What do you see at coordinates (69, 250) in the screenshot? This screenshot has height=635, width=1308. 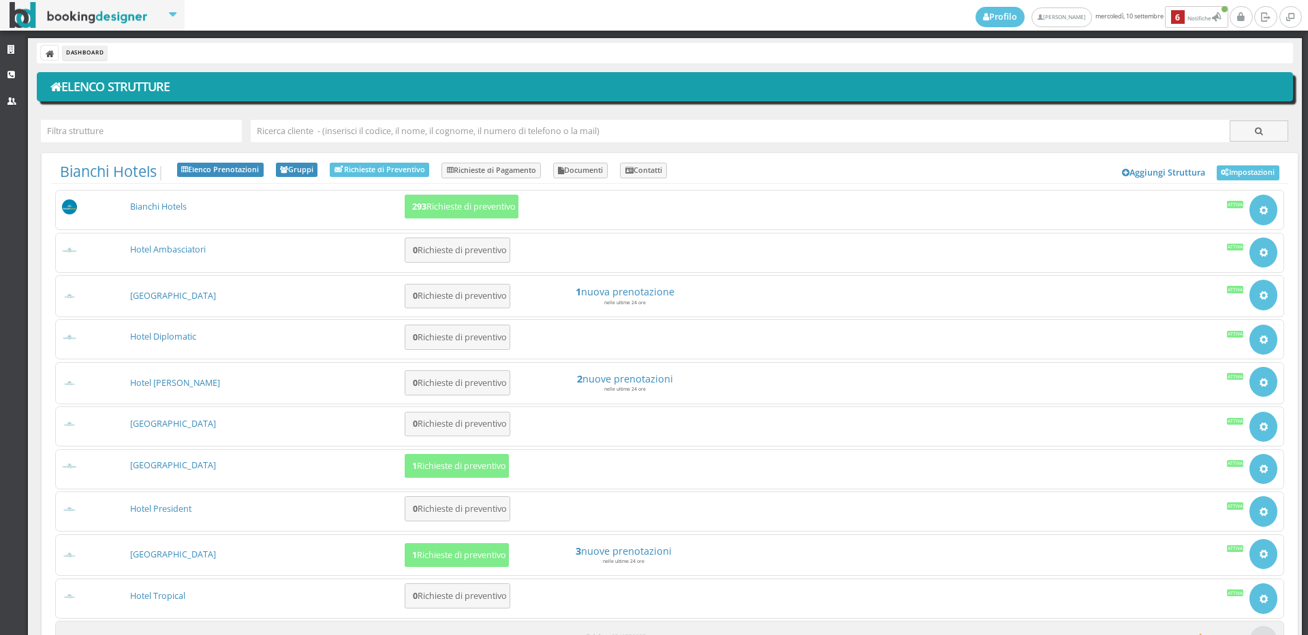 I see `img: a22403af7d3611ed9c9d0608f5526cb6_max100.png` at bounding box center [69, 250].